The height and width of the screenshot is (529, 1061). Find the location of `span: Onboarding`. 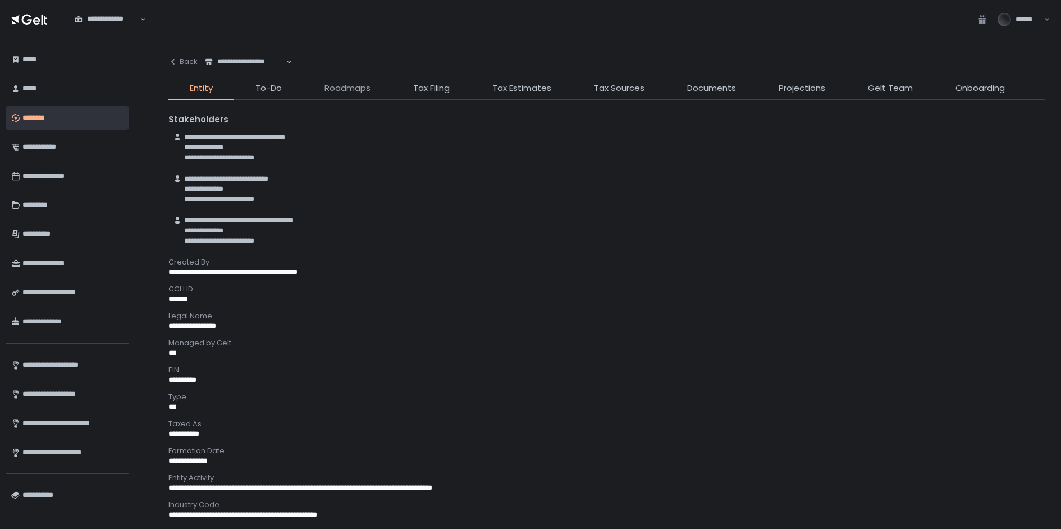

span: Onboarding is located at coordinates (980, 88).